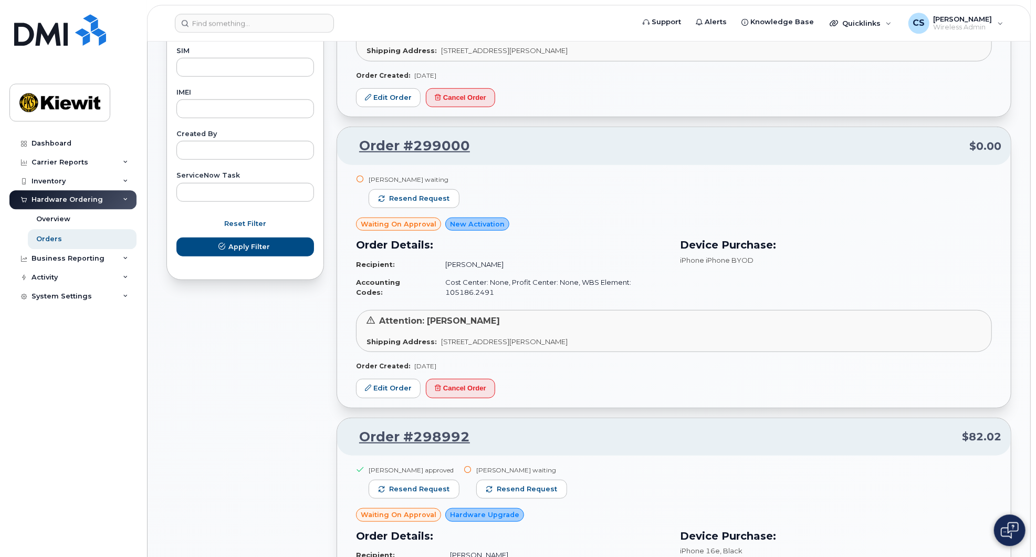 The image size is (1036, 557). Describe the element at coordinates (245, 92) in the screenshot. I see `label: IMEI` at that location.